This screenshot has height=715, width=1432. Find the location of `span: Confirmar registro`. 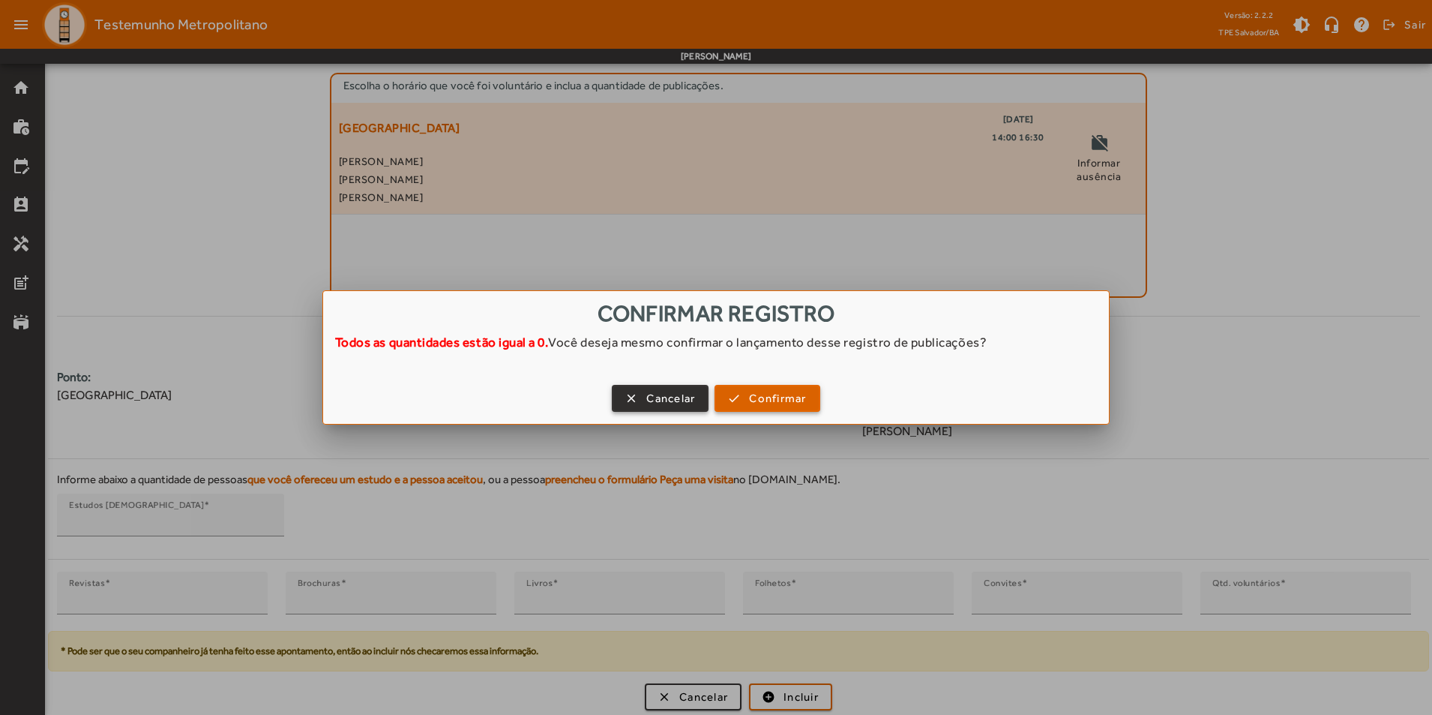

span: Confirmar registro is located at coordinates (716, 313).